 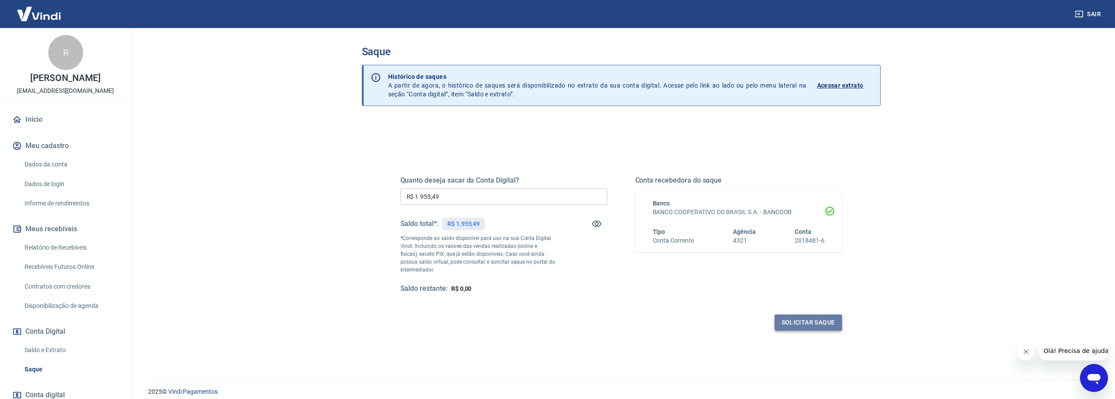 What do you see at coordinates (745, 232) in the screenshot?
I see `span: Agência` at bounding box center [745, 232].